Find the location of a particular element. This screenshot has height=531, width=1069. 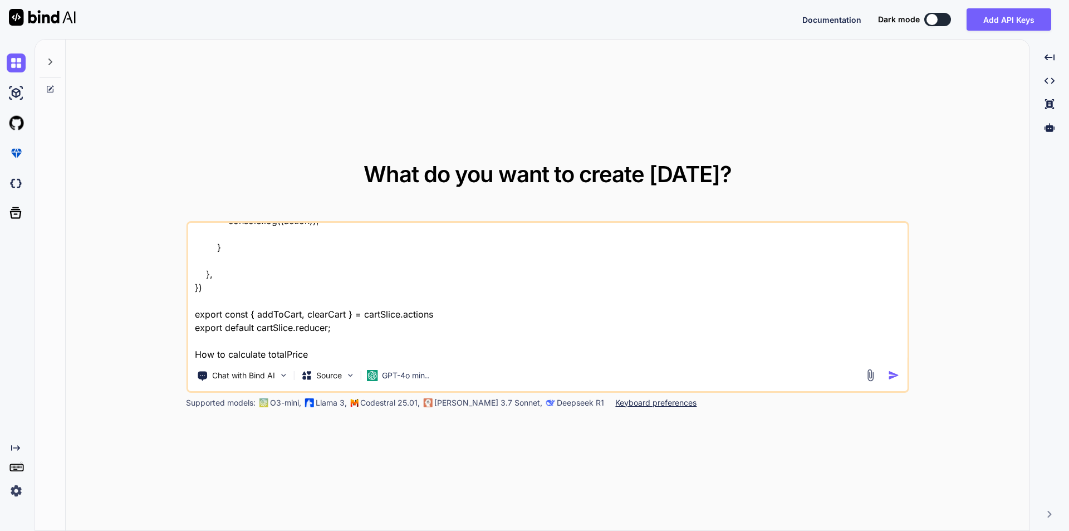

textarea: import { createSlice } from "@reduxjs/toolkit"; const initialState = { cartItems: [], cartTotalQt... is located at coordinates (547, 292).